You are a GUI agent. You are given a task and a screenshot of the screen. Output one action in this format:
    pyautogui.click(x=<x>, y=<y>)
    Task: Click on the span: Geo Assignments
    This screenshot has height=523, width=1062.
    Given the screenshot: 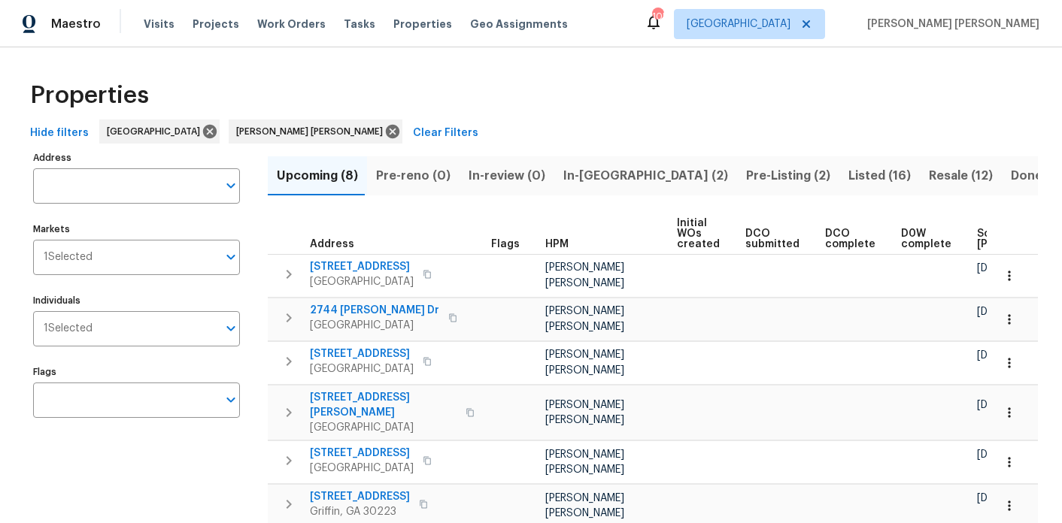 What is the action you would take?
    pyautogui.click(x=519, y=24)
    